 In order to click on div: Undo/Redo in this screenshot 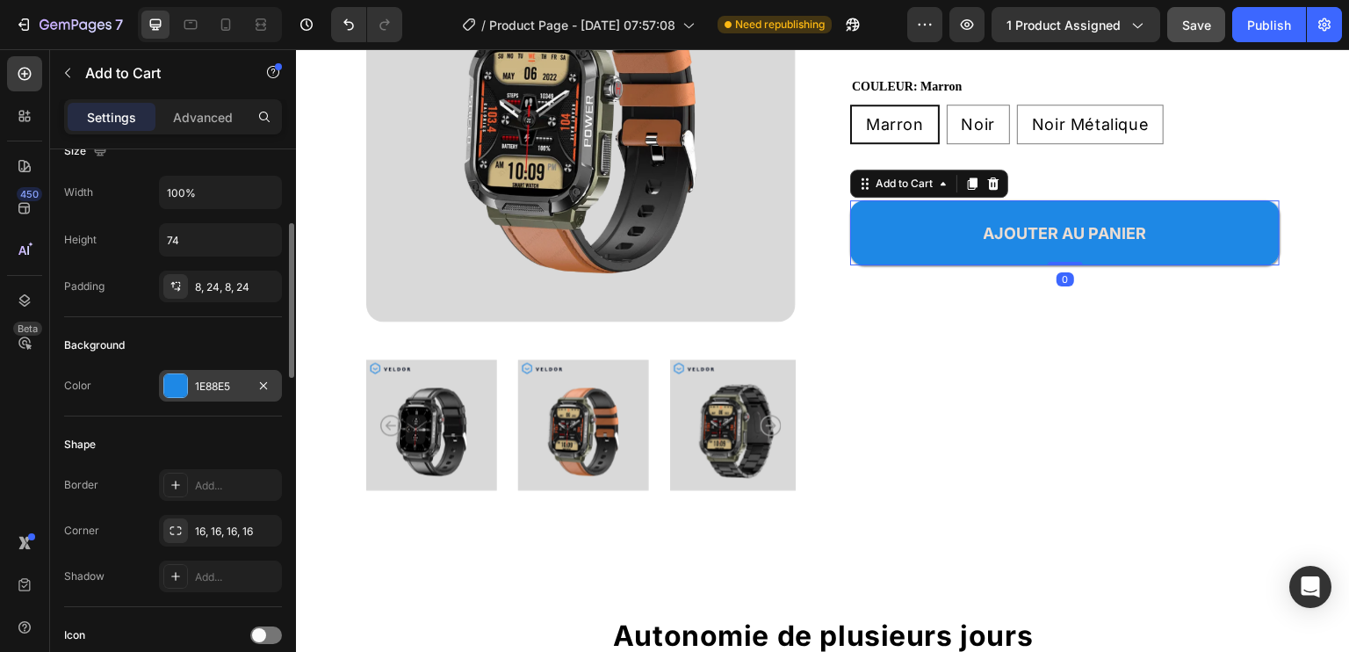, I will do `click(366, 25)`.